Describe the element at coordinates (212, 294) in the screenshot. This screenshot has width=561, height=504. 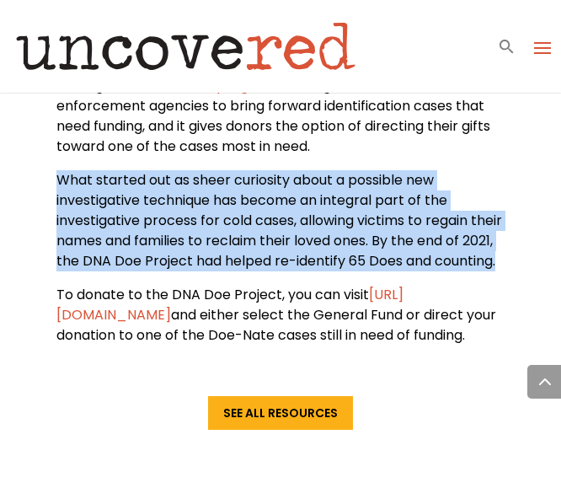
I see `span: To donate to the DNA Doe Project, you can visit` at that location.